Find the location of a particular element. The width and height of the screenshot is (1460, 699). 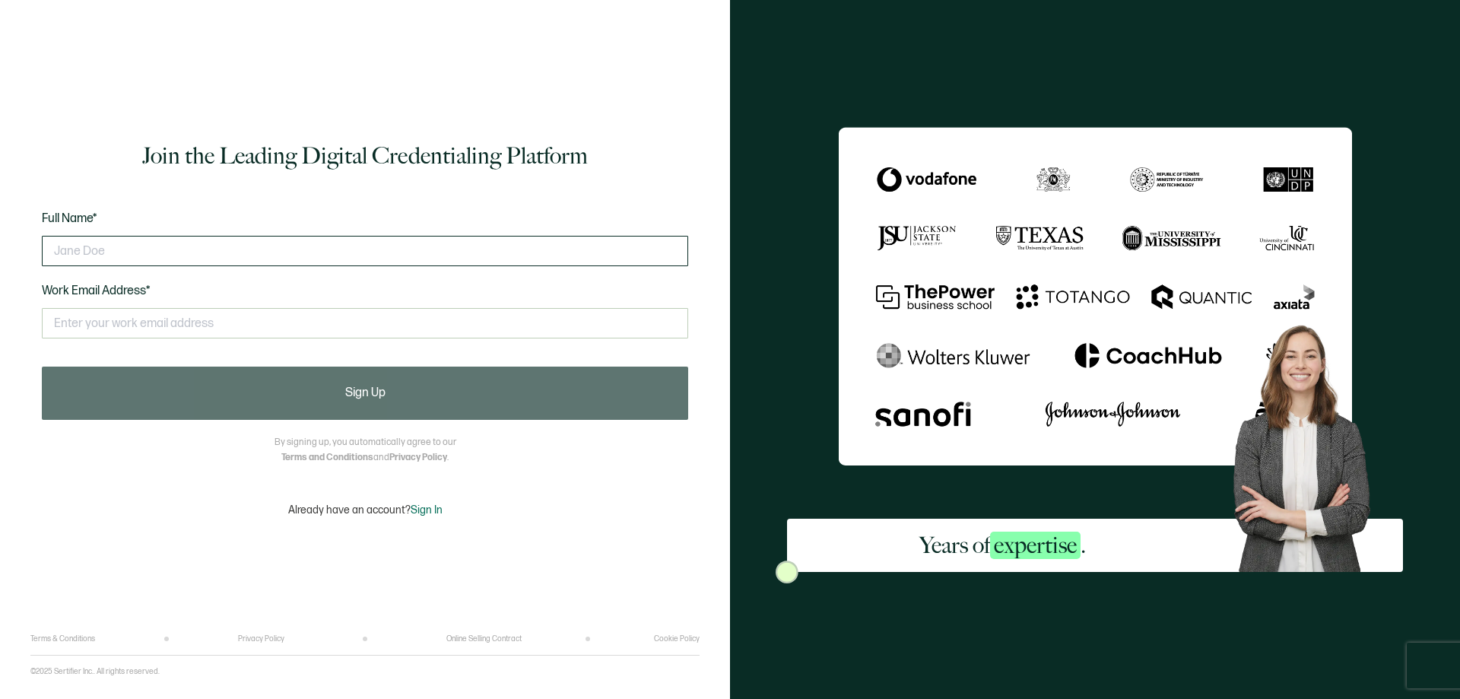

a: Online Selling Contract is located at coordinates (484, 639).